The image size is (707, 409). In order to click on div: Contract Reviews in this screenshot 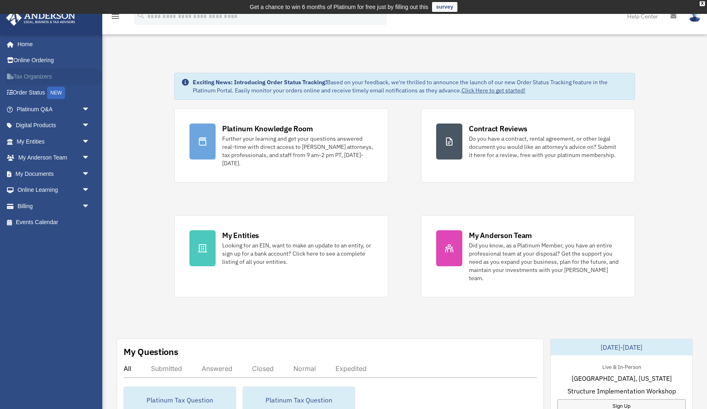, I will do `click(498, 128)`.